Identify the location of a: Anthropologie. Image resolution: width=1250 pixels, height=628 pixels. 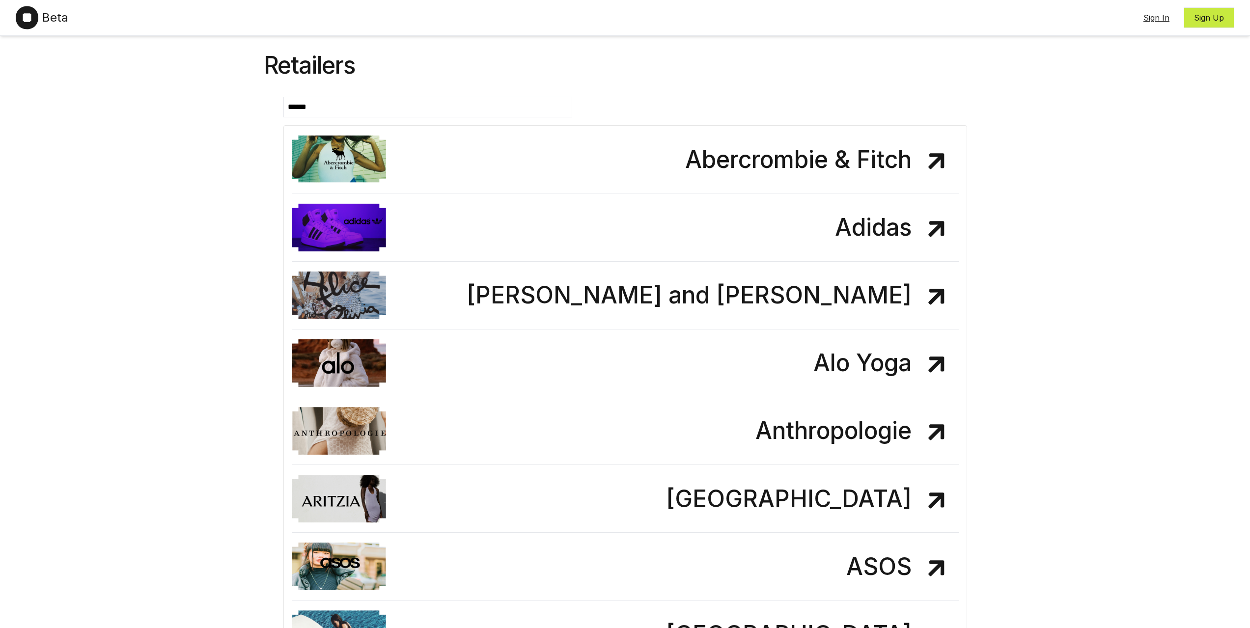
(625, 431).